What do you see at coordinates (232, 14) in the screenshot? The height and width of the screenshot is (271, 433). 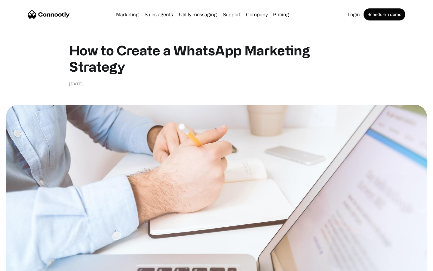 I see `a: Support` at bounding box center [232, 14].